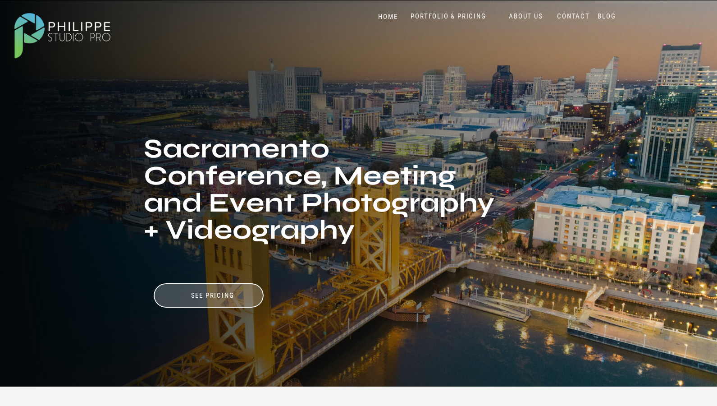 The height and width of the screenshot is (406, 717). What do you see at coordinates (607, 16) in the screenshot?
I see `nav: BLOG` at bounding box center [607, 16].